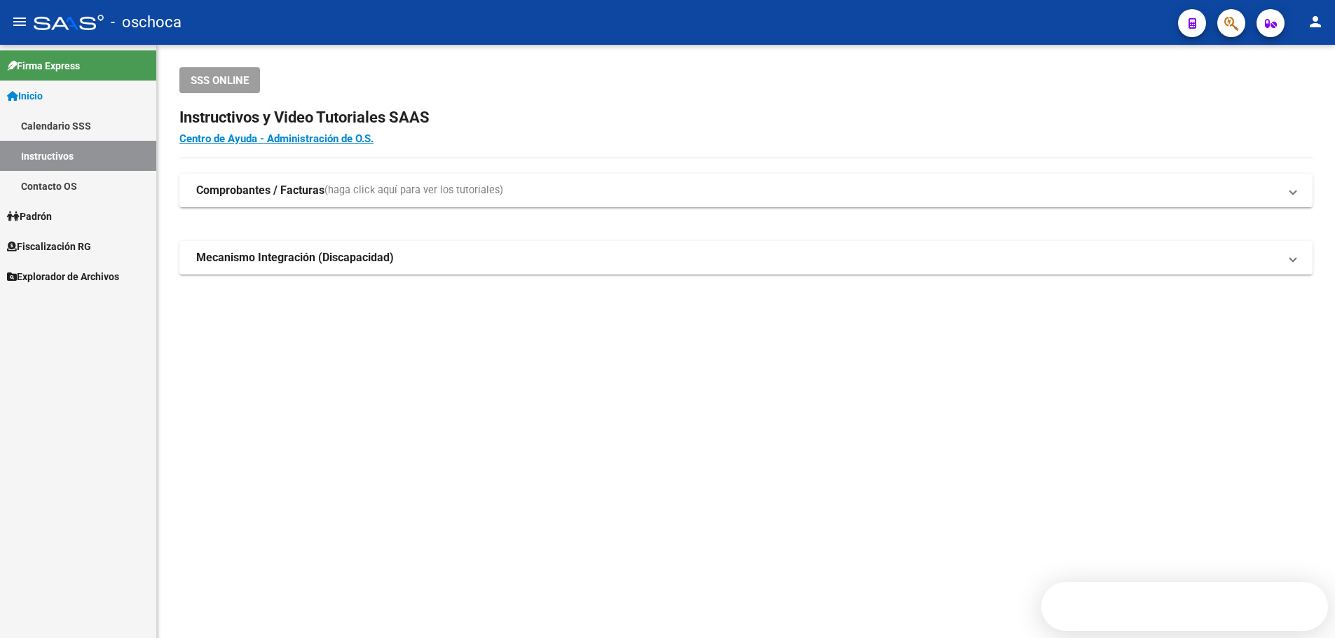 The width and height of the screenshot is (1335, 638). What do you see at coordinates (29, 217) in the screenshot?
I see `span: Padrón` at bounding box center [29, 217].